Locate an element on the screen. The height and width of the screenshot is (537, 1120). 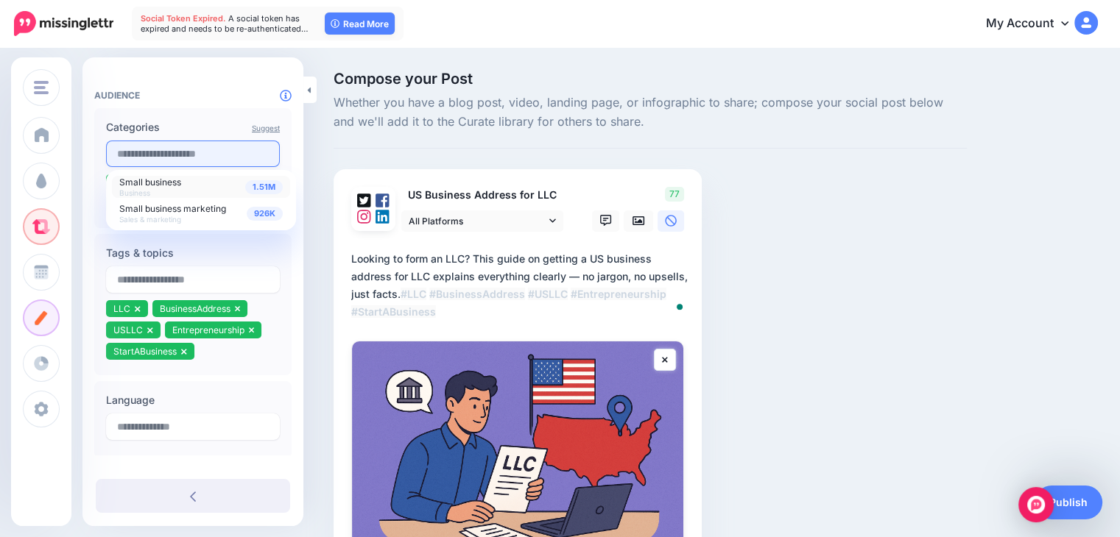
a: Read More is located at coordinates (359, 24).